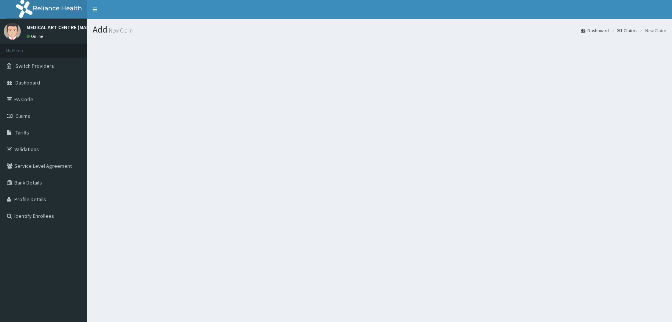 The height and width of the screenshot is (322, 672). I want to click on span: Tariffs, so click(22, 132).